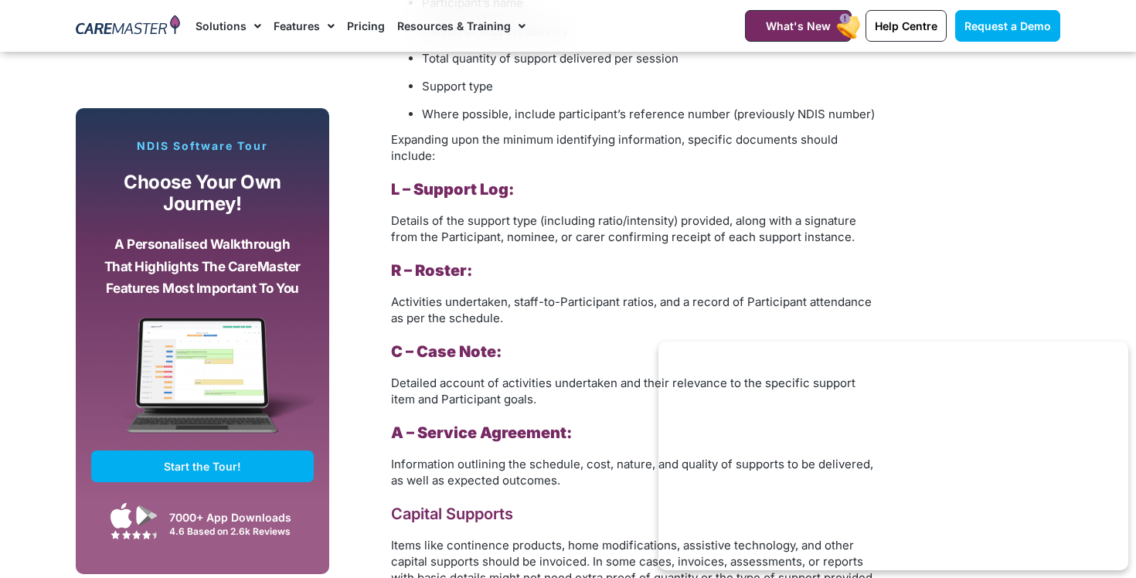 The width and height of the screenshot is (1136, 578). What do you see at coordinates (203, 466) in the screenshot?
I see `a: Start the Tour!` at bounding box center [203, 466].